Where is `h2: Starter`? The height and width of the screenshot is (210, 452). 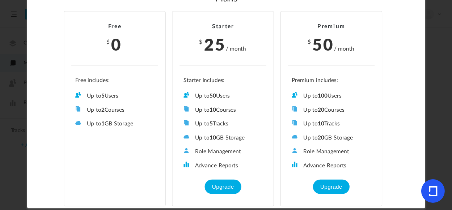
h2: Starter is located at coordinates (223, 27).